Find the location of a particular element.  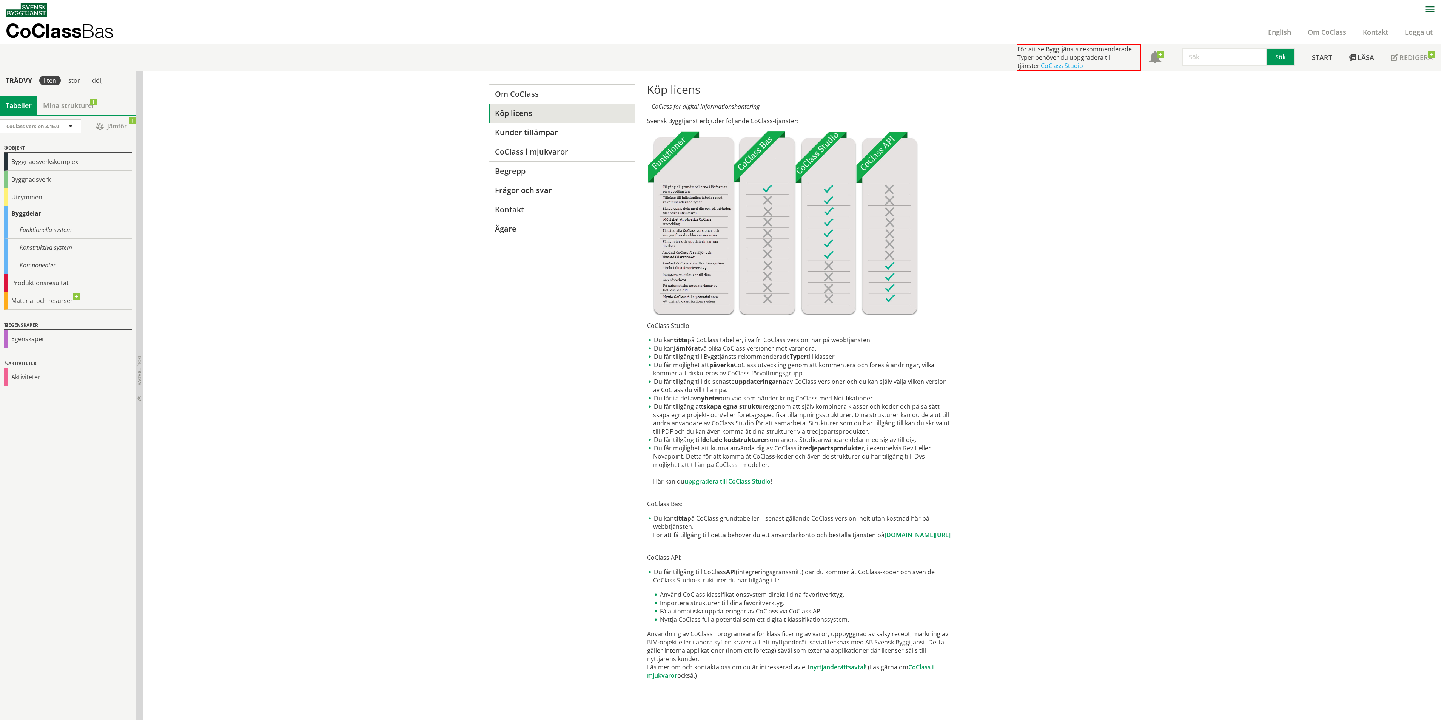

li: Få automatiska uppdateringar av CoClass via CoClass API. is located at coordinates (803, 611).